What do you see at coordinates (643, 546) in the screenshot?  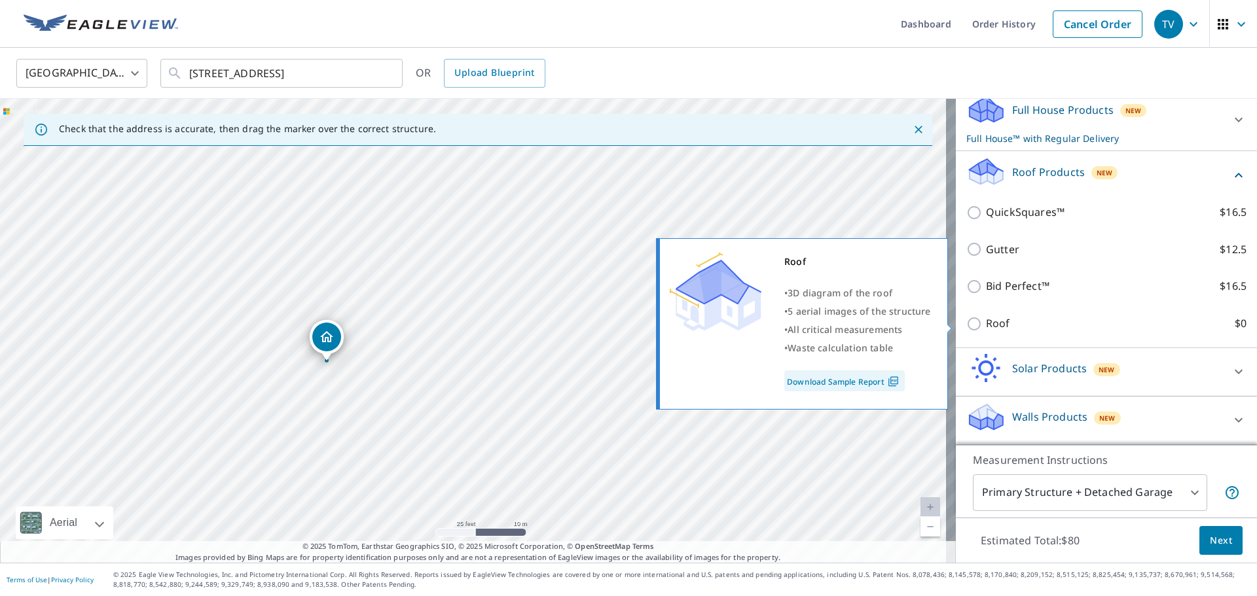 I see `a: Terms` at bounding box center [643, 546].